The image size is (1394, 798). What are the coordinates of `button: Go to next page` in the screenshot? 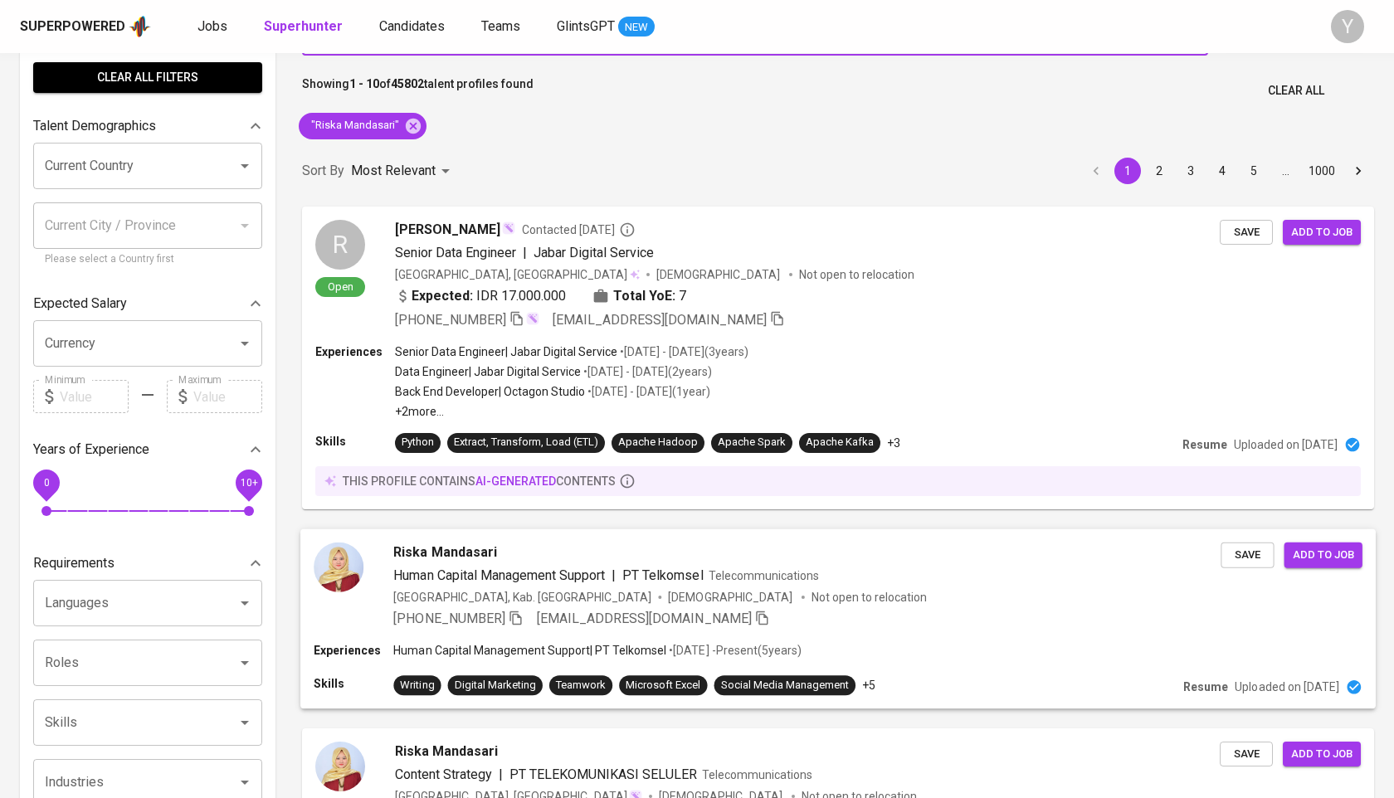 It's located at (1358, 171).